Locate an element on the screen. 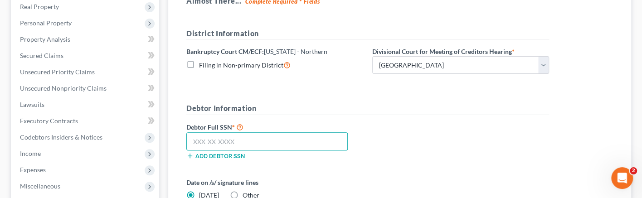 The image size is (642, 198). a: Executory Contracts is located at coordinates (86, 121).